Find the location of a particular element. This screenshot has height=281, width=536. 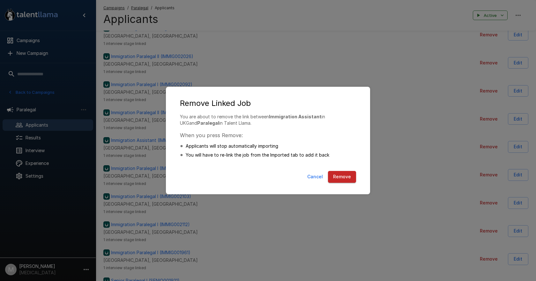

p: When you press Remove: is located at coordinates (268, 135).